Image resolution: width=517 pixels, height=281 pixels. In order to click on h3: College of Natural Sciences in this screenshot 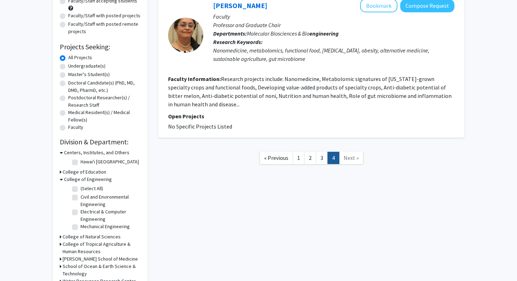, I will do `click(92, 236)`.